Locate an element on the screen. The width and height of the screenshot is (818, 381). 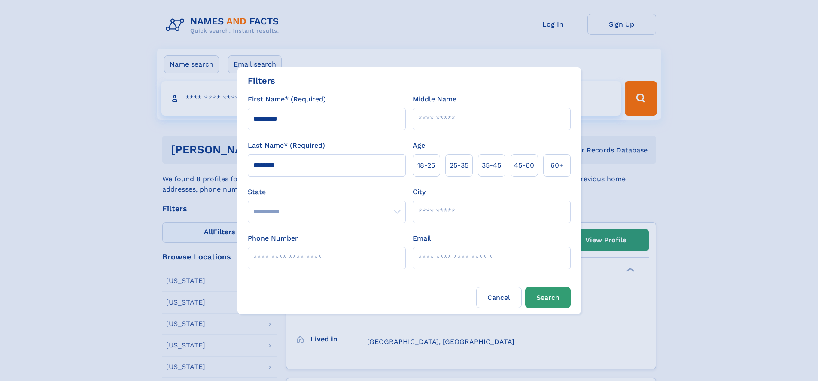
label: Cancel is located at coordinates (499, 297).